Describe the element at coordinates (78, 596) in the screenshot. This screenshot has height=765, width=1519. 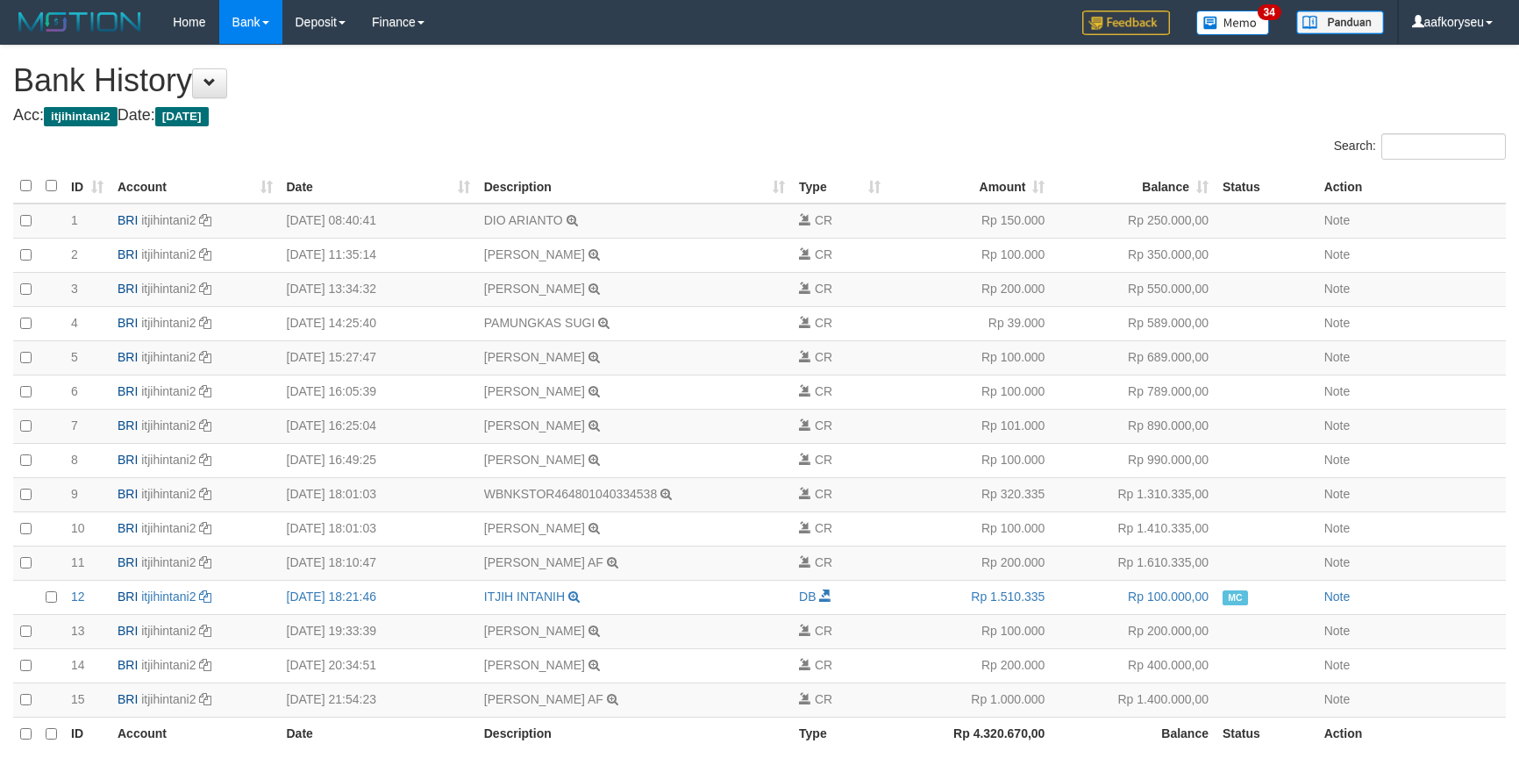
I see `span: 12` at that location.